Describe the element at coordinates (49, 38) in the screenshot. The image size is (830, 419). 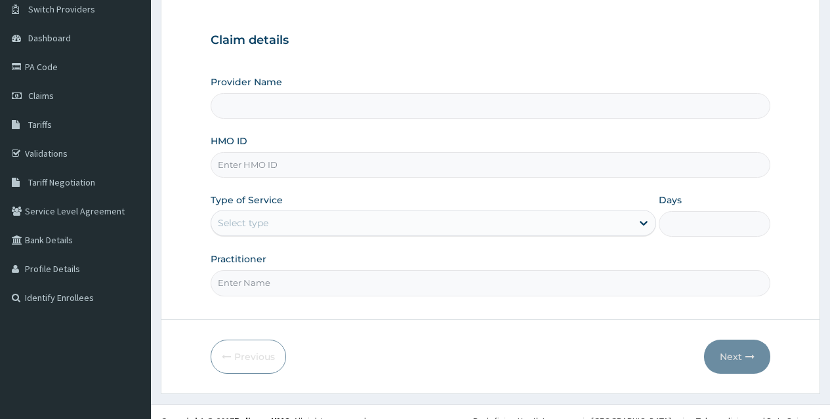
I see `span: Dashboard` at that location.